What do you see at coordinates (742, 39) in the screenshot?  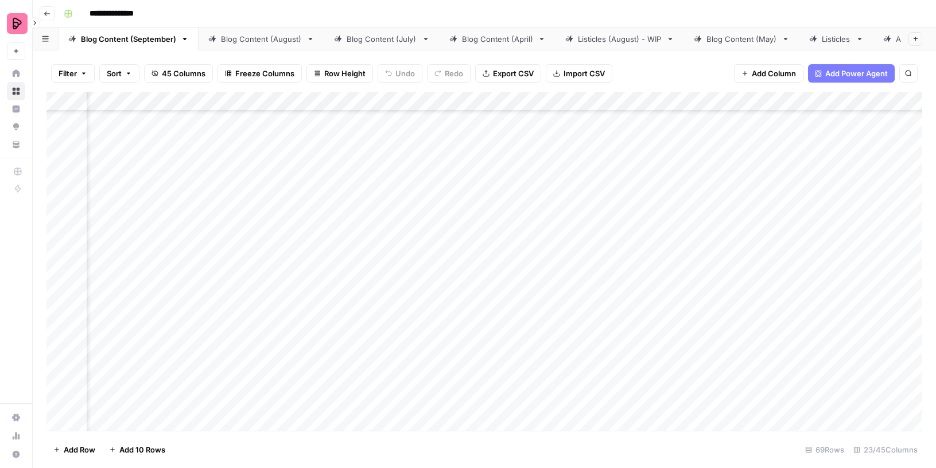 I see `a: Blog Content (May)` at bounding box center [742, 39].